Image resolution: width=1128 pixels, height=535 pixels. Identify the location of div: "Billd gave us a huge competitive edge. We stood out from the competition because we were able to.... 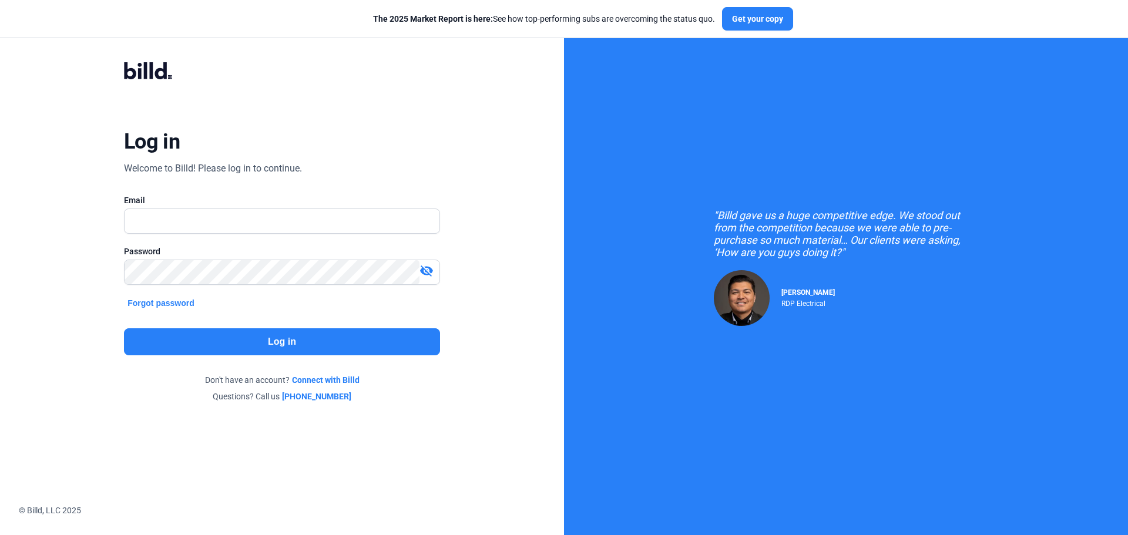
(846, 234).